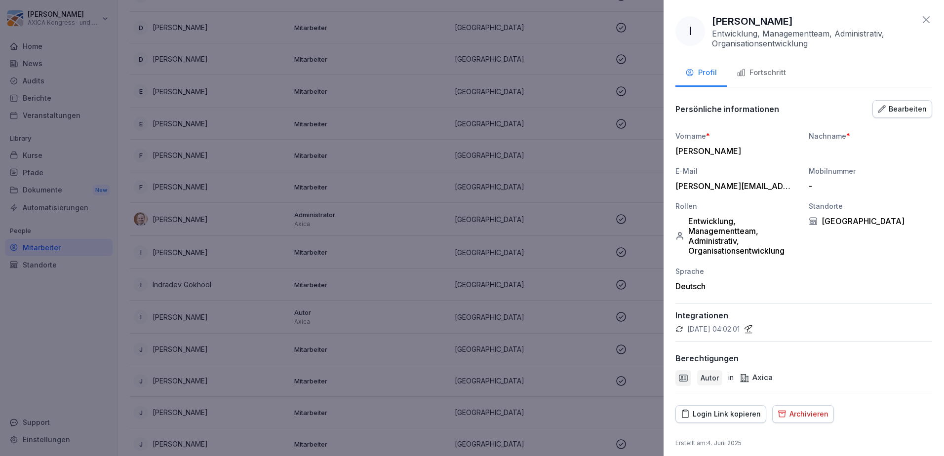 The height and width of the screenshot is (456, 944). I want to click on div: Login Link kopieren, so click(721, 414).